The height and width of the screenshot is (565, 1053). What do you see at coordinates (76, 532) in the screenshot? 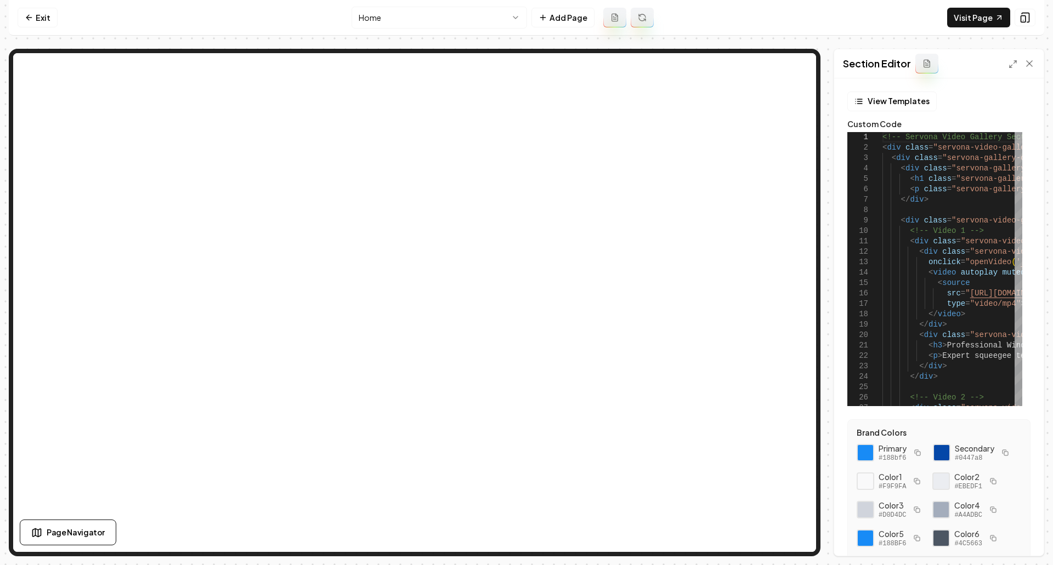
I see `span: Page Navigator` at bounding box center [76, 532].